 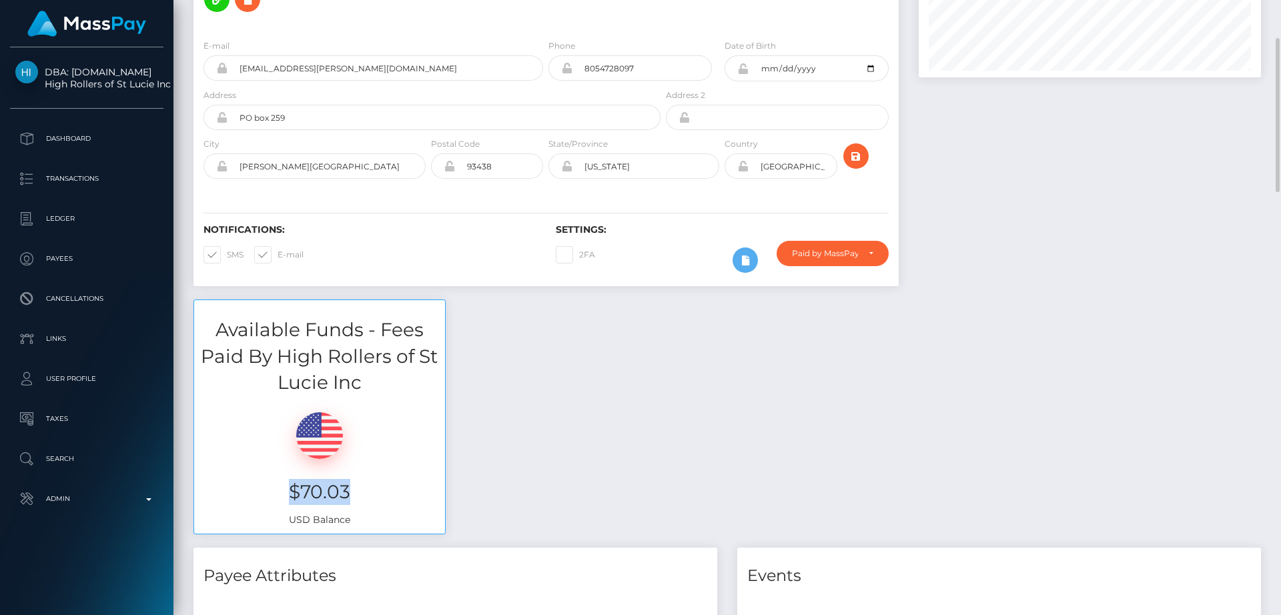 I want to click on a: Search, so click(x=87, y=459).